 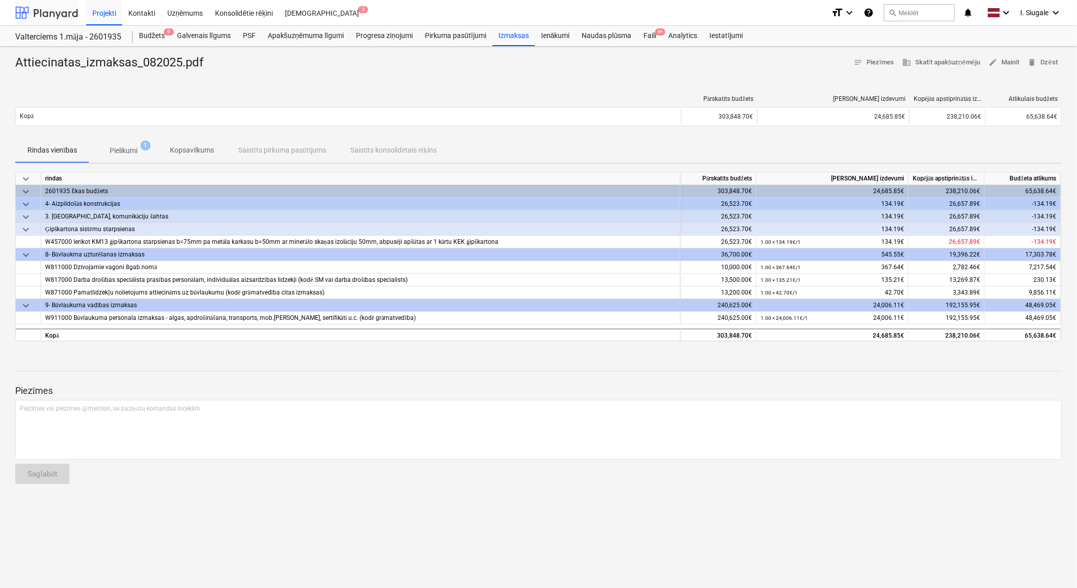 What do you see at coordinates (1023, 179) in the screenshot?
I see `div: Budžeta atlikums` at bounding box center [1023, 179].